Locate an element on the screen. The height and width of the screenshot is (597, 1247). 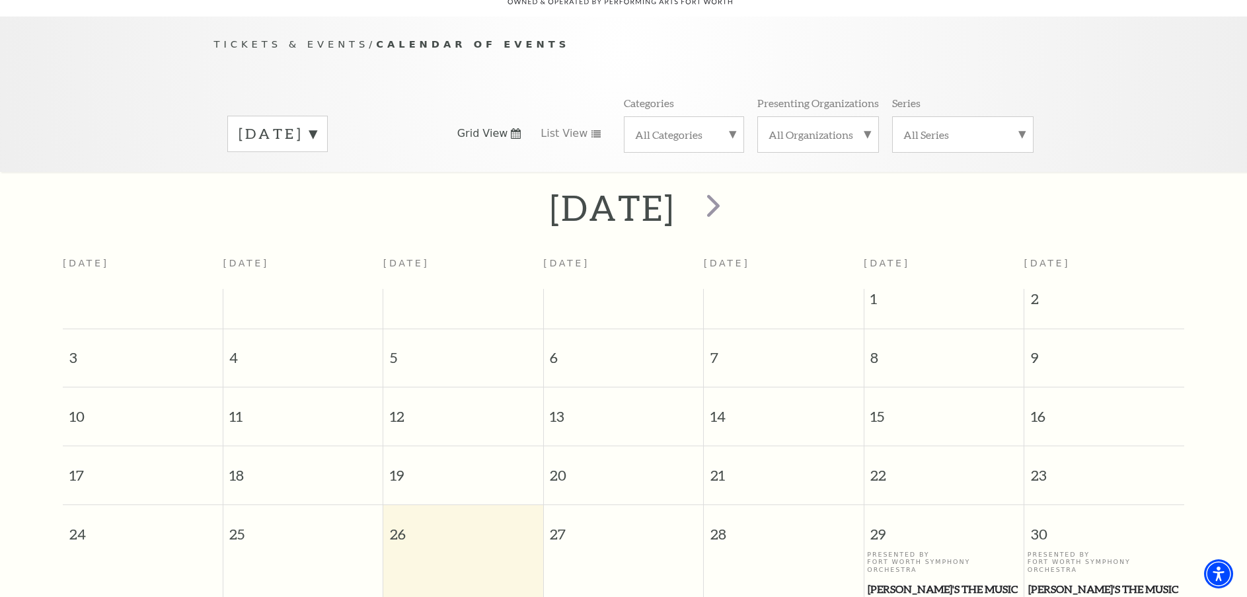
span: Tickets & Events is located at coordinates (291, 44).